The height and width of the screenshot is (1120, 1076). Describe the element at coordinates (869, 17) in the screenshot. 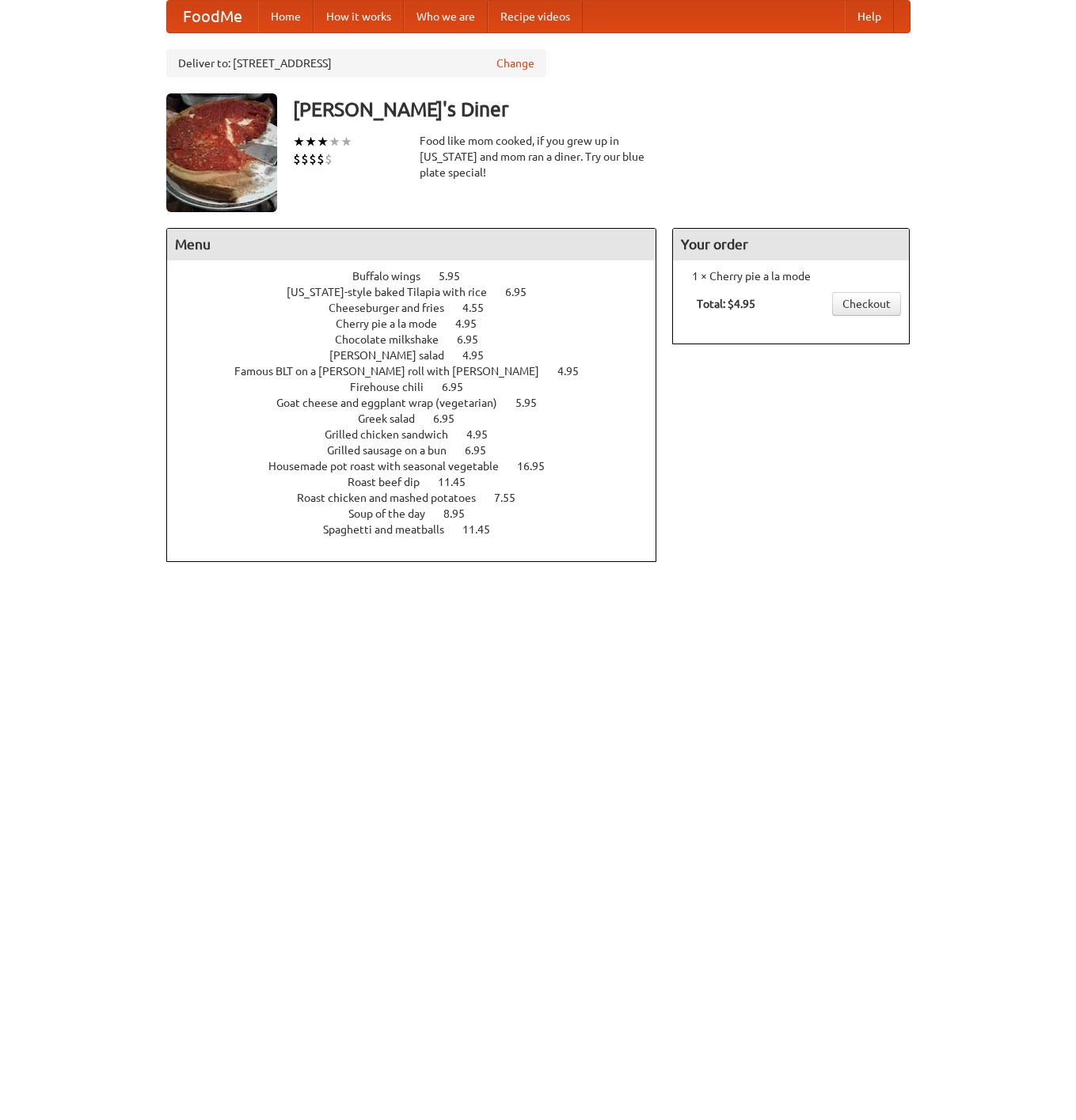

I see `a: Help` at that location.